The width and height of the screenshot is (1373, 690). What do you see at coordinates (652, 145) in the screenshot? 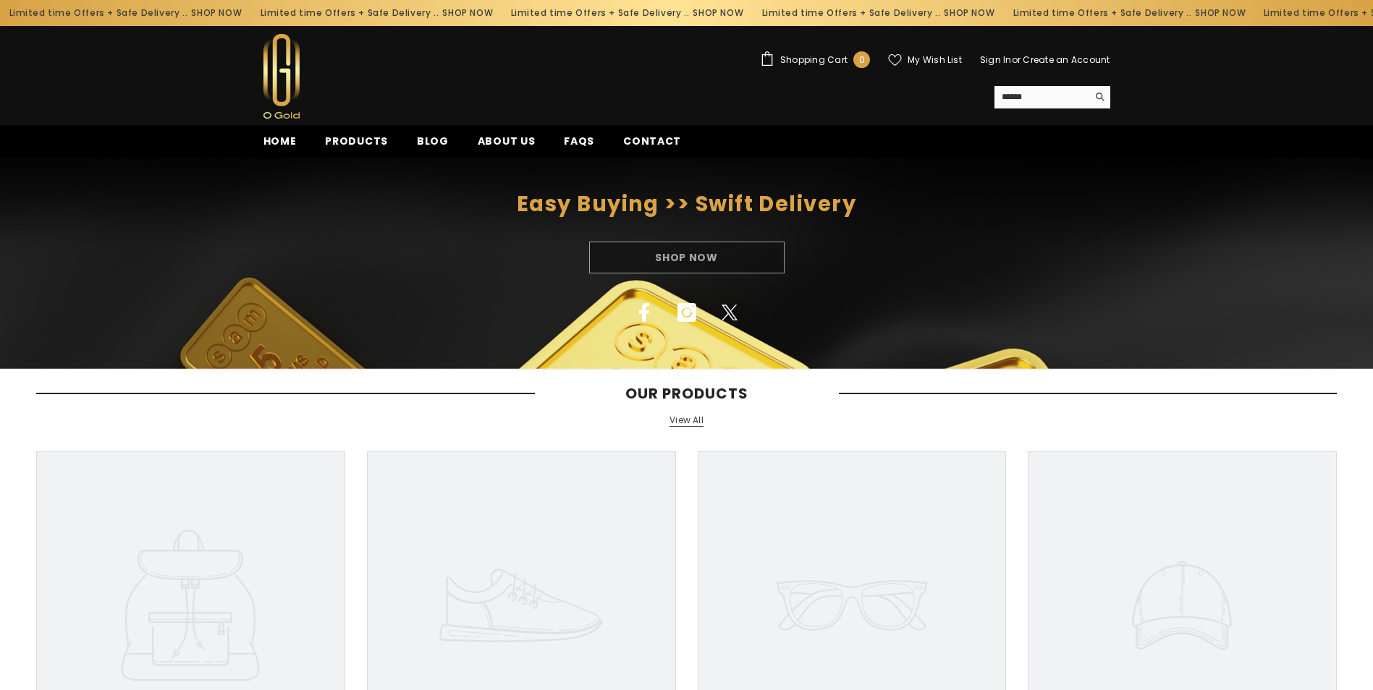
I see `a: Contact` at bounding box center [652, 145].